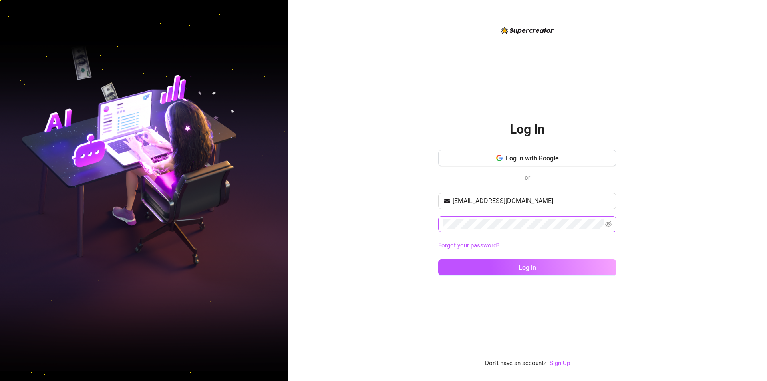 Image resolution: width=767 pixels, height=381 pixels. I want to click on a: Sign Up, so click(560, 363).